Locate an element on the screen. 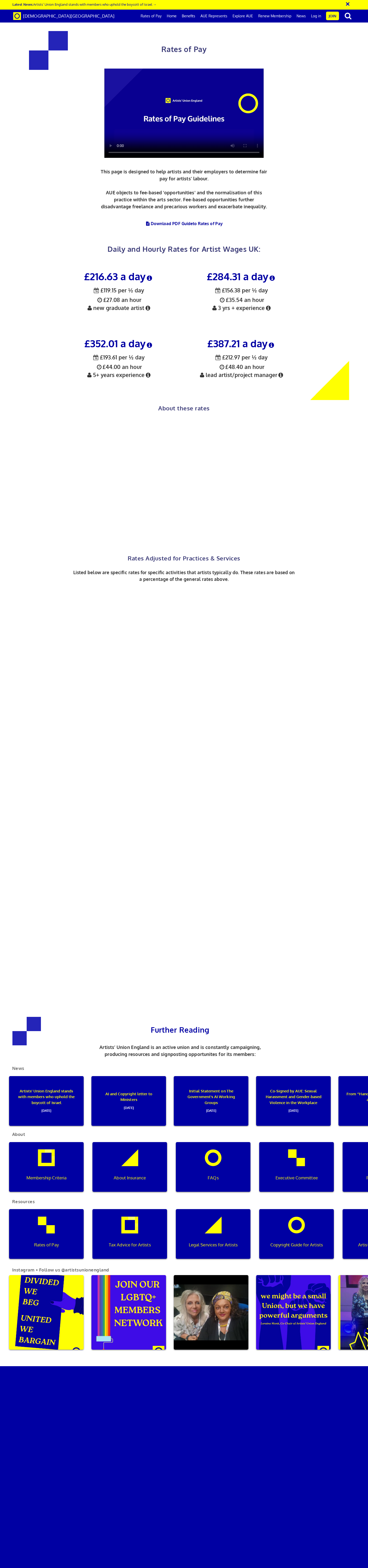 This screenshot has width=368, height=1568. a: Home is located at coordinates (172, 16).